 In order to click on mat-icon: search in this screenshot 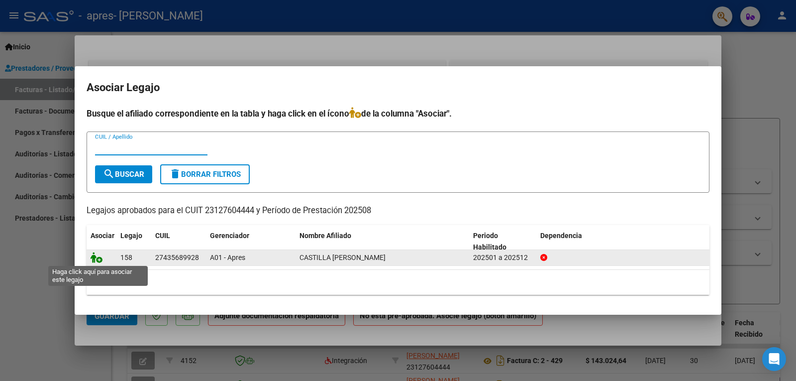, I will do `click(109, 174)`.